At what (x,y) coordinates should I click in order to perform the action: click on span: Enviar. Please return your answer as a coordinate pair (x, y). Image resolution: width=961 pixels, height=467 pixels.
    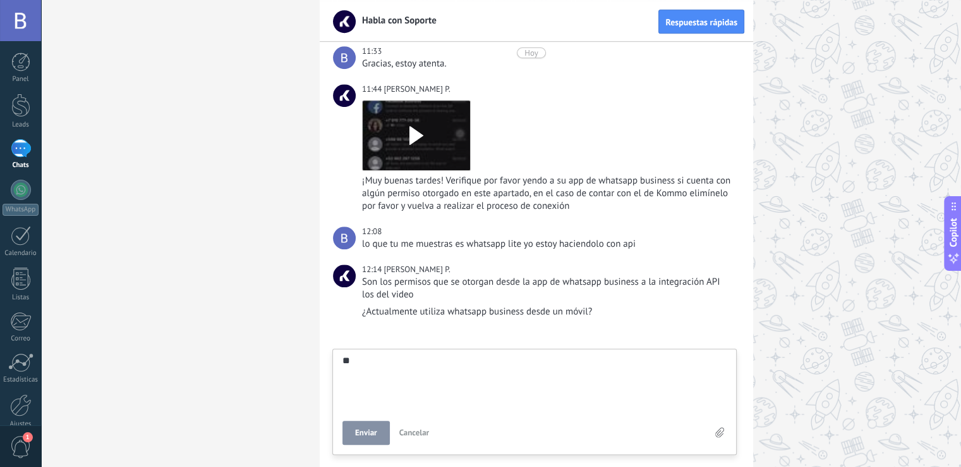
    Looking at the image, I should click on (366, 432).